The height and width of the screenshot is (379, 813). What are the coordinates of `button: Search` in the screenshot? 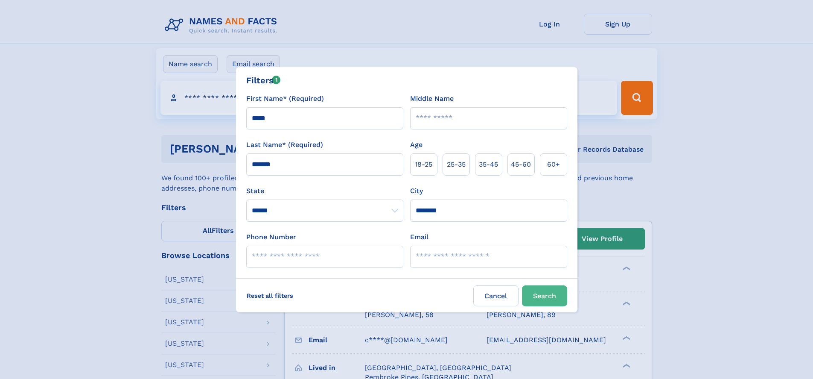 It's located at (545, 295).